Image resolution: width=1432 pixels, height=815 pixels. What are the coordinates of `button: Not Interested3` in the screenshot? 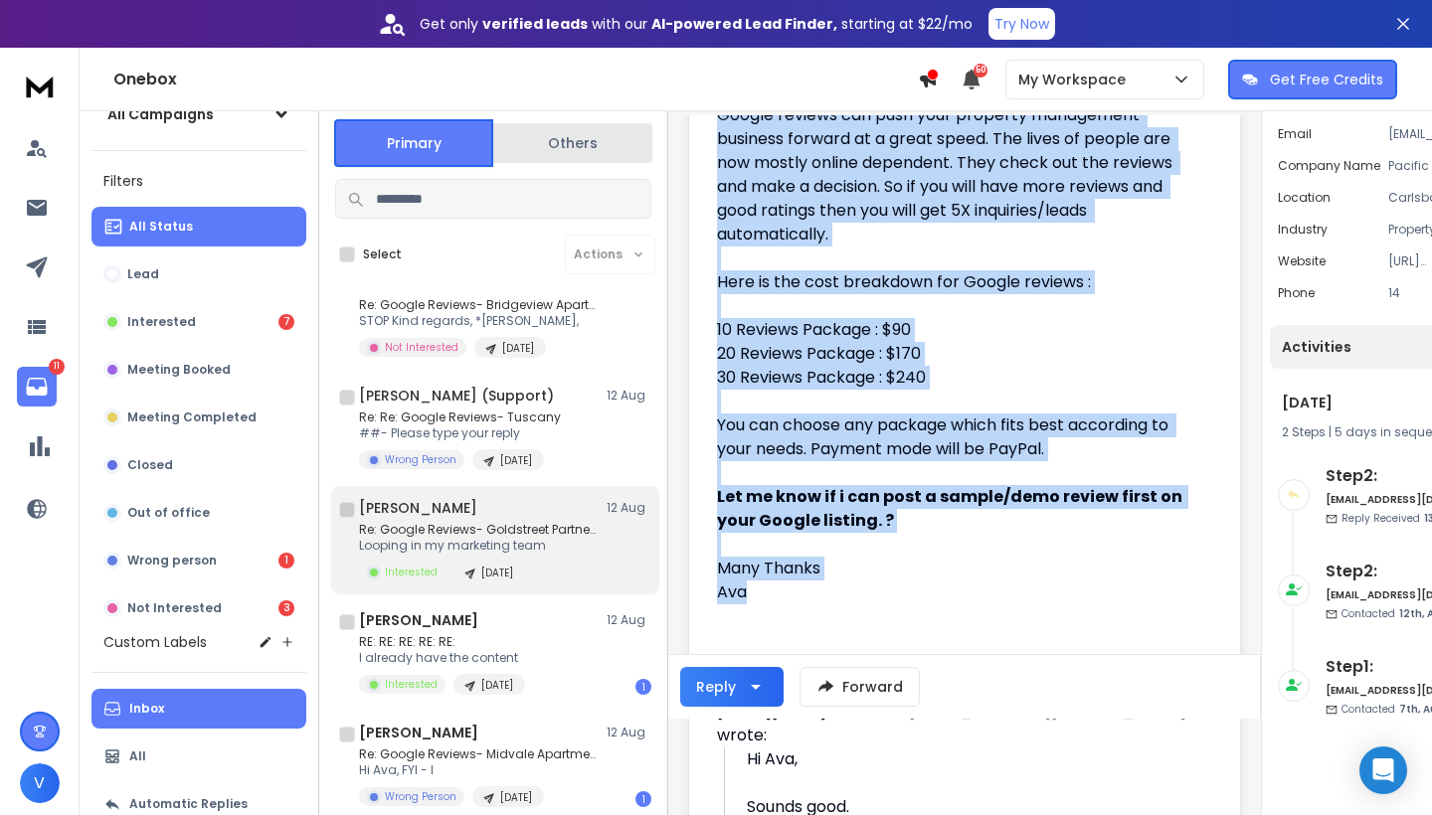 It's located at (199, 609).